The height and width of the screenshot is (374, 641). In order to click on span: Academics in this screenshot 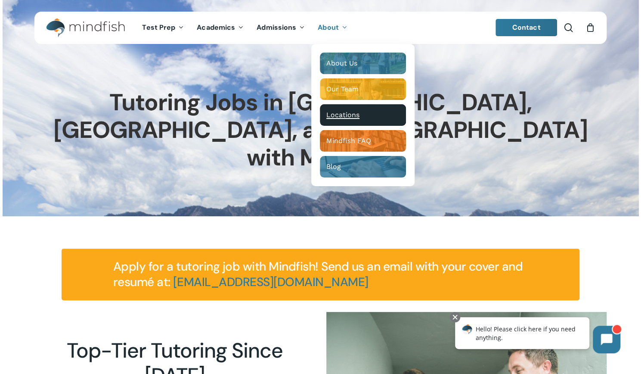, I will do `click(216, 27)`.